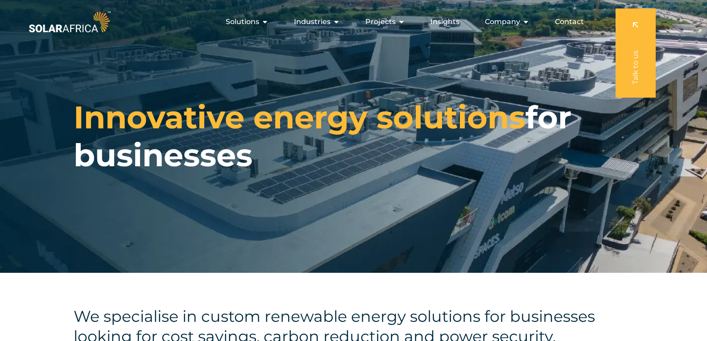 This screenshot has width=707, height=341. I want to click on span: Insights, so click(445, 22).